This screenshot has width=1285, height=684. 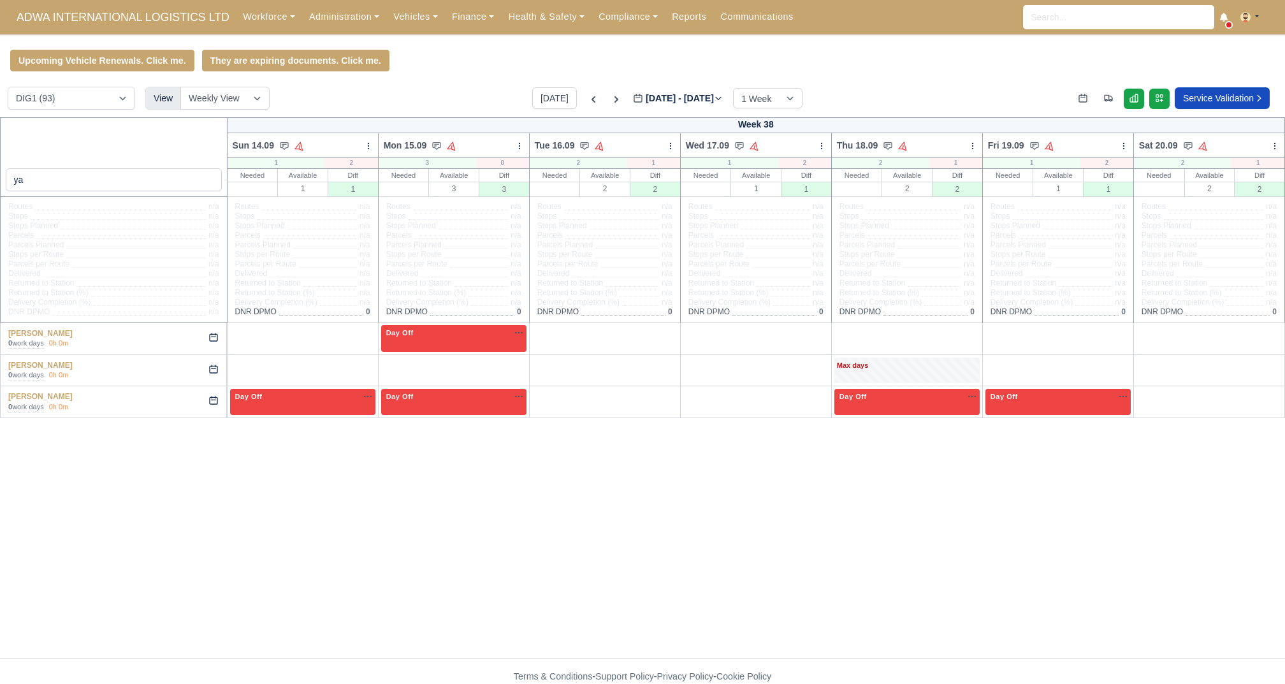 I want to click on a: Workforce, so click(x=269, y=17).